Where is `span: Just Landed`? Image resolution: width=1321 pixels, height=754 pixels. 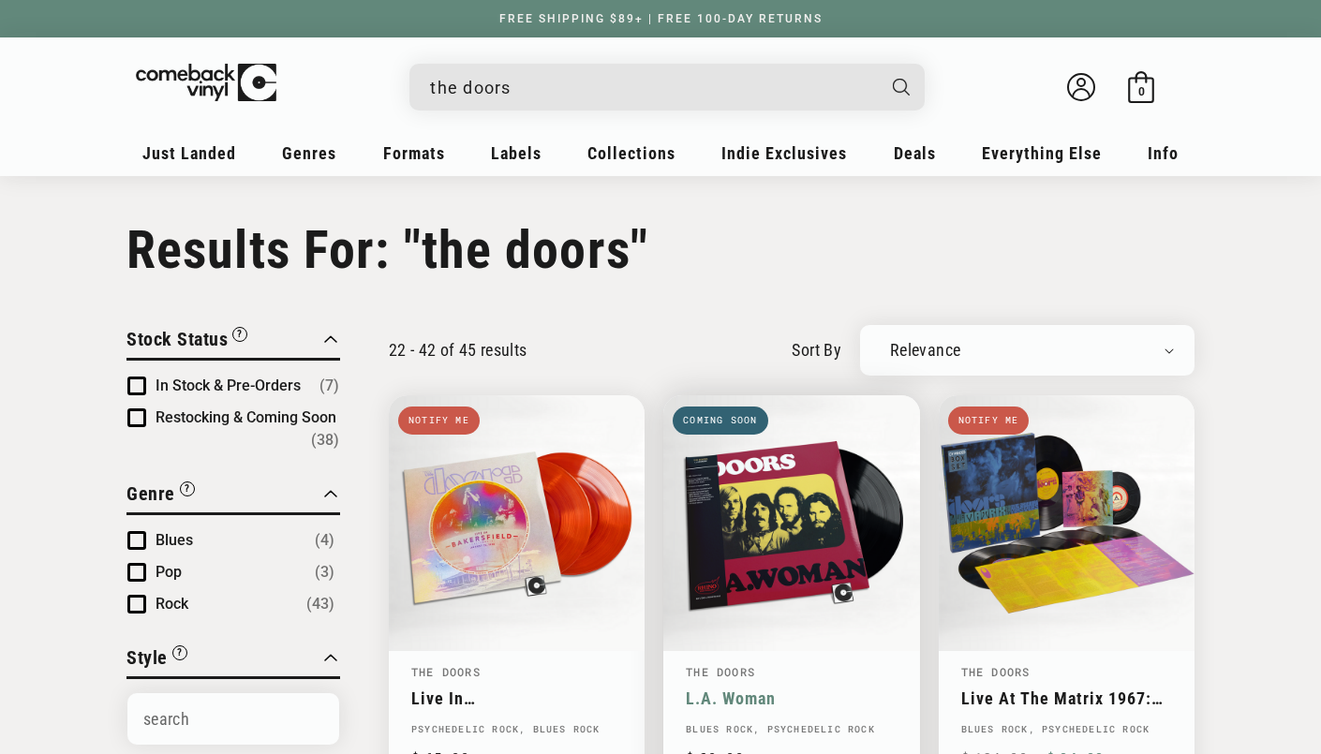 span: Just Landed is located at coordinates (189, 153).